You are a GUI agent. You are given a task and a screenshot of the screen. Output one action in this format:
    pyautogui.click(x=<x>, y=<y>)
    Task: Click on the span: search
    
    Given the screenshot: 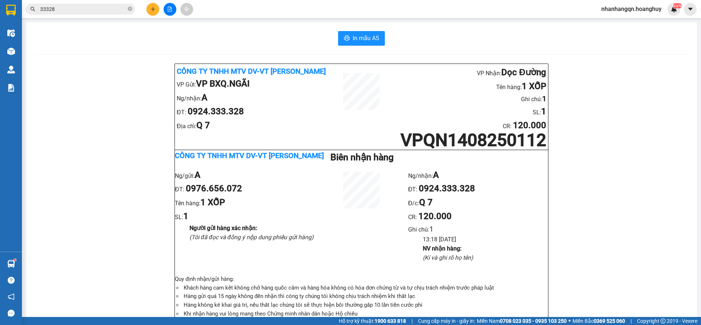 What is the action you would take?
    pyautogui.click(x=33, y=9)
    